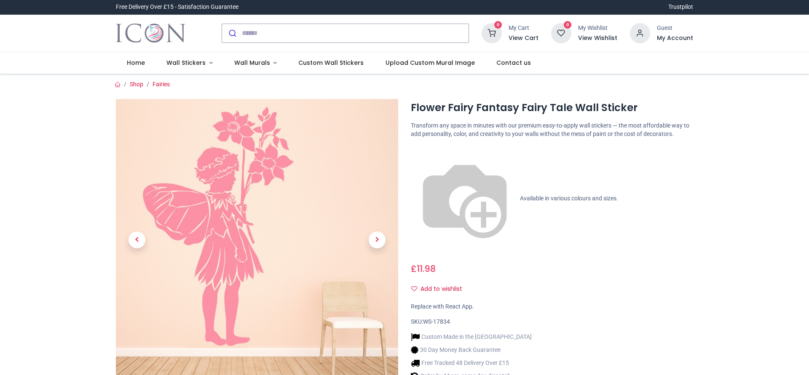  I want to click on a: Previous, so click(137, 240).